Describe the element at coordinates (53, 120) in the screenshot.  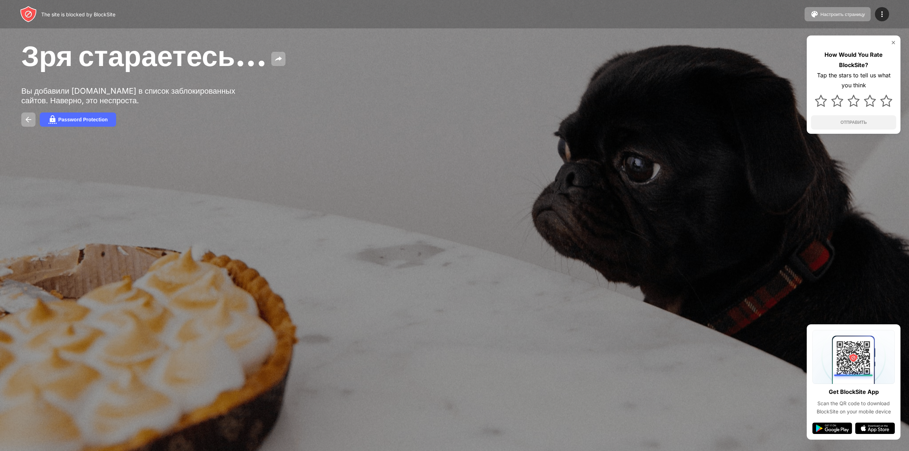
I see `img: password.svg` at that location.